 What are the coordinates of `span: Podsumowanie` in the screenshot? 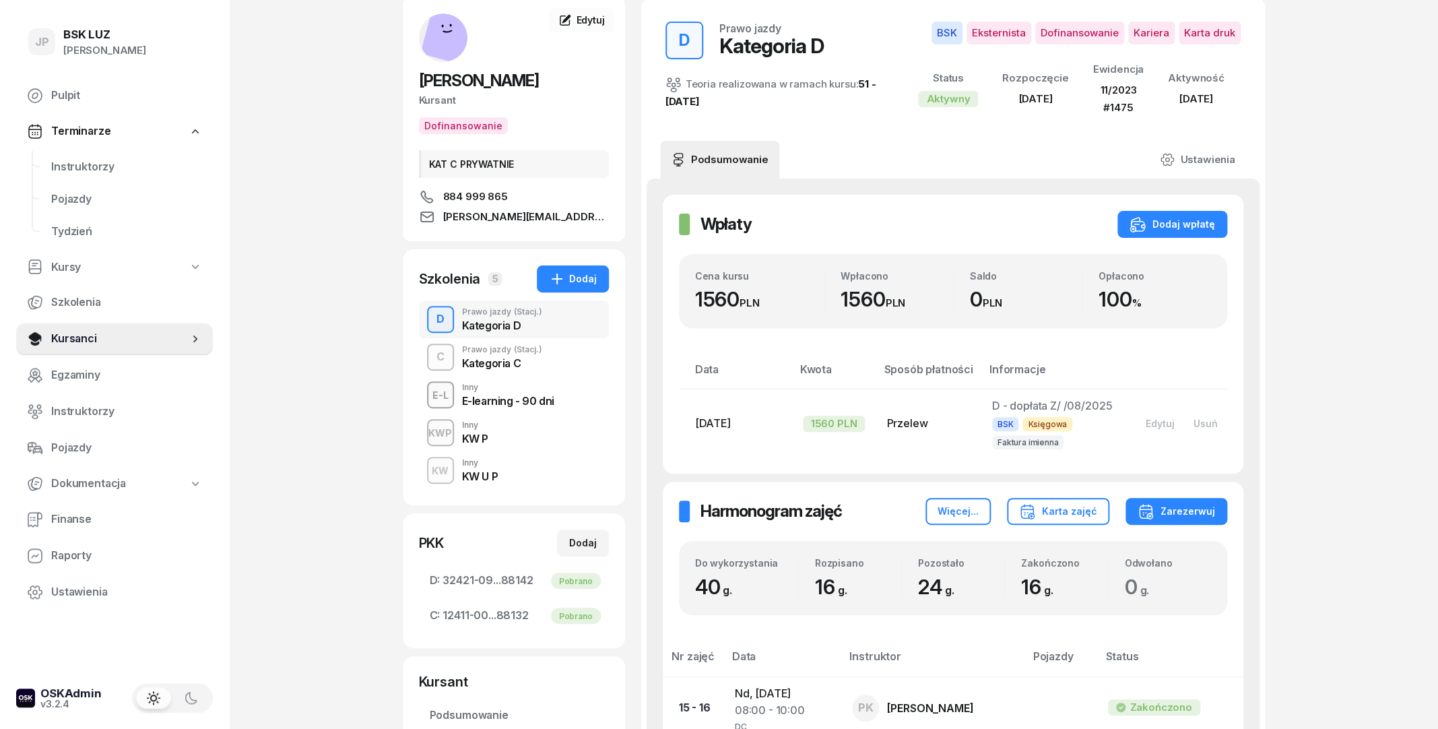 It's located at (514, 715).